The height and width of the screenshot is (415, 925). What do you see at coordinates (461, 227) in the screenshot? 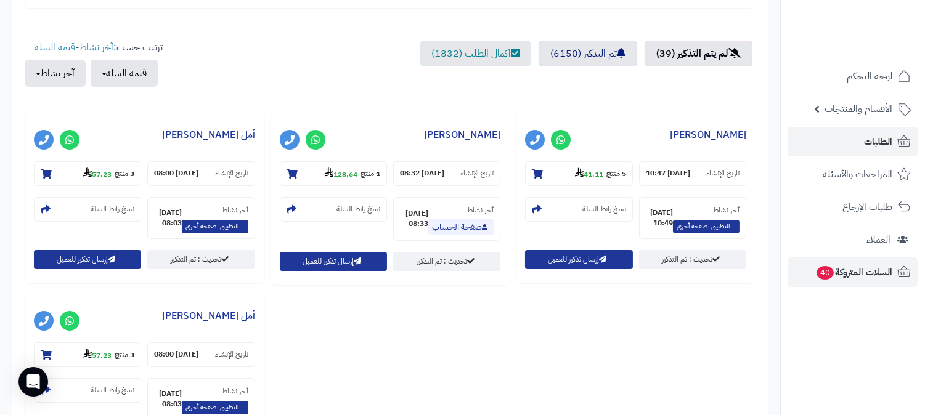
I see `a: صفحة الحساب` at bounding box center [461, 227].